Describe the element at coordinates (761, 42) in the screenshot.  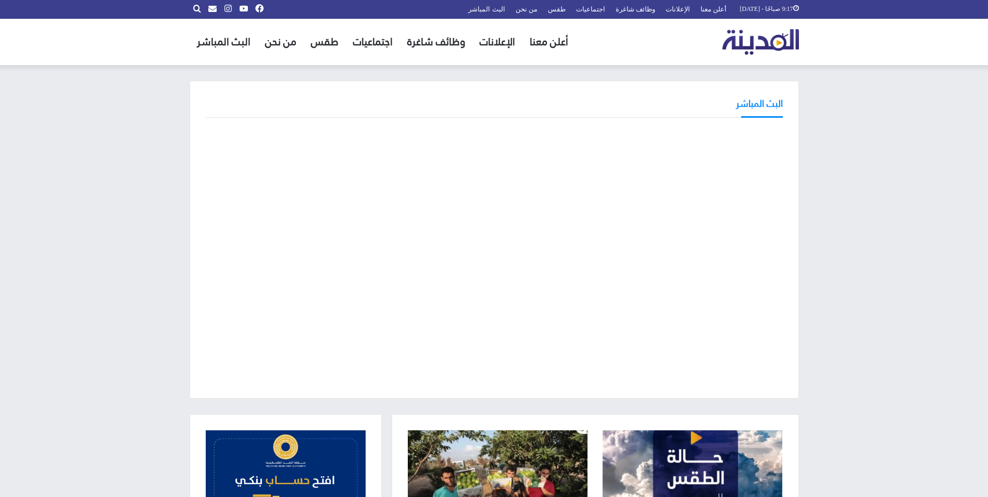
I see `a: تلفزيون المدينة` at that location.